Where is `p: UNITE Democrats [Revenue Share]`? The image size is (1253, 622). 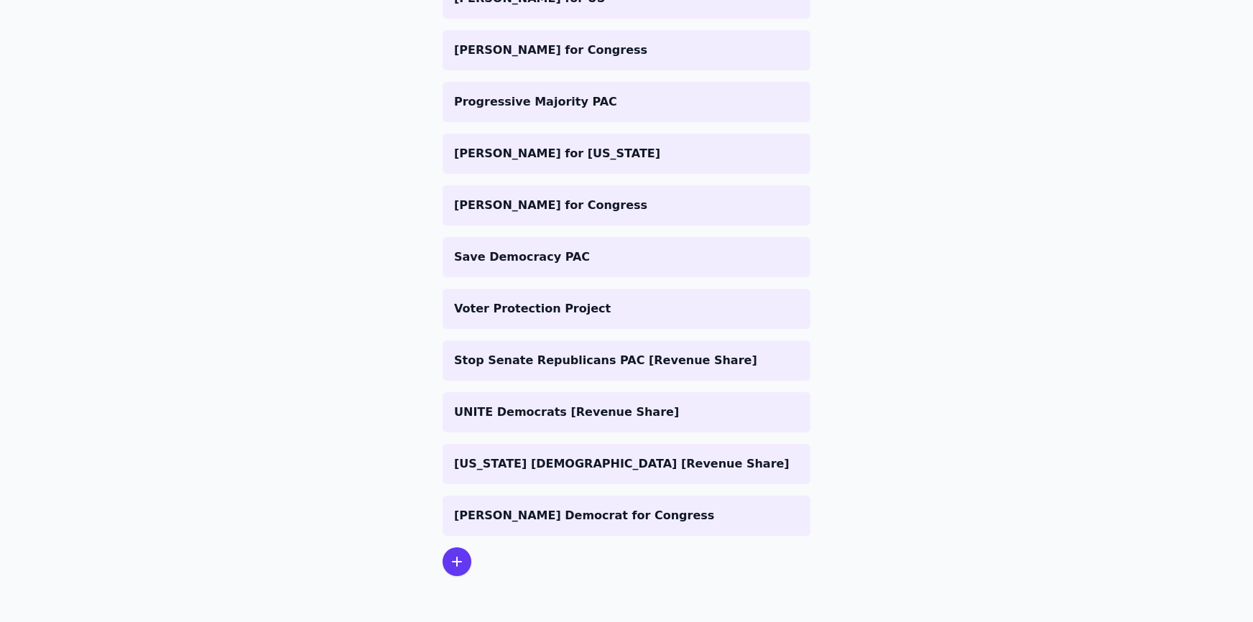 p: UNITE Democrats [Revenue Share] is located at coordinates (627, 412).